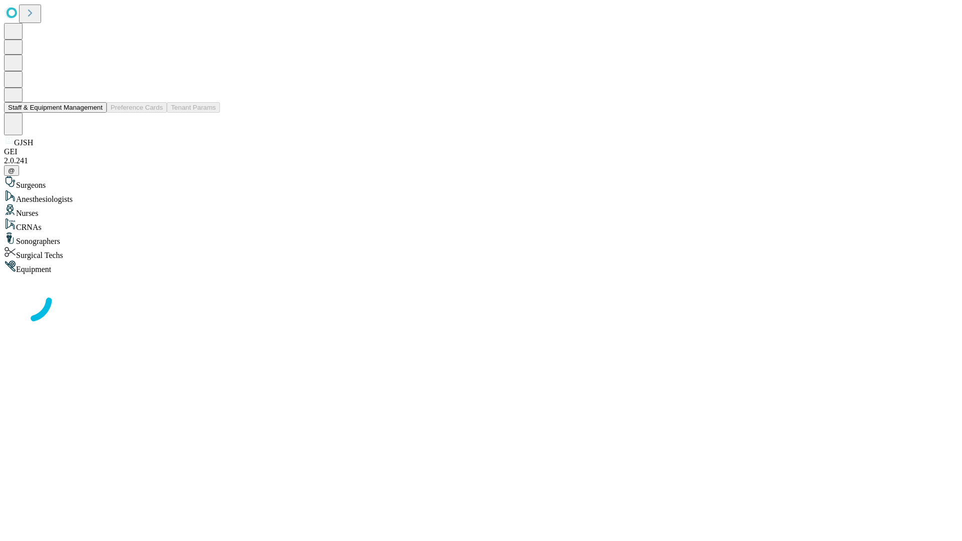 This screenshot has height=541, width=962. Describe the element at coordinates (481, 253) in the screenshot. I see `div: Surgical Techs` at that location.